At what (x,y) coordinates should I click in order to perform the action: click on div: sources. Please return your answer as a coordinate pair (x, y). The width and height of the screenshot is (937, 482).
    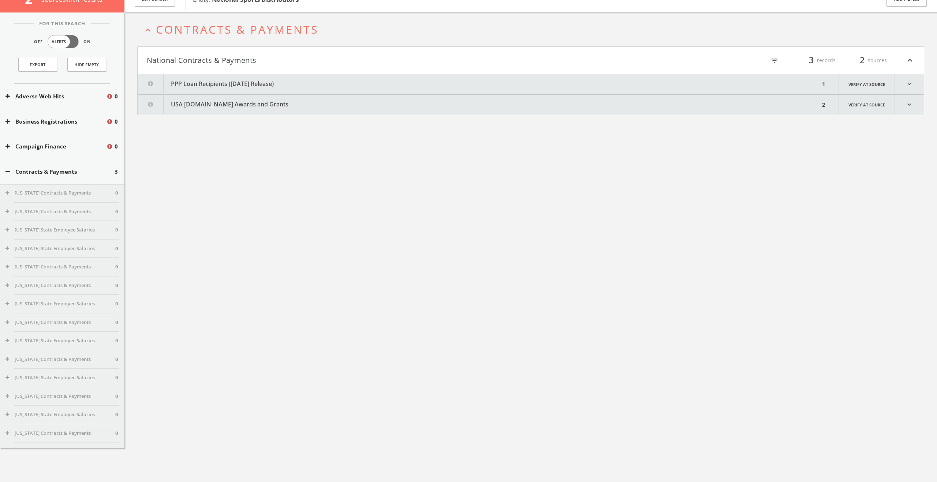
    Looking at the image, I should click on (865, 60).